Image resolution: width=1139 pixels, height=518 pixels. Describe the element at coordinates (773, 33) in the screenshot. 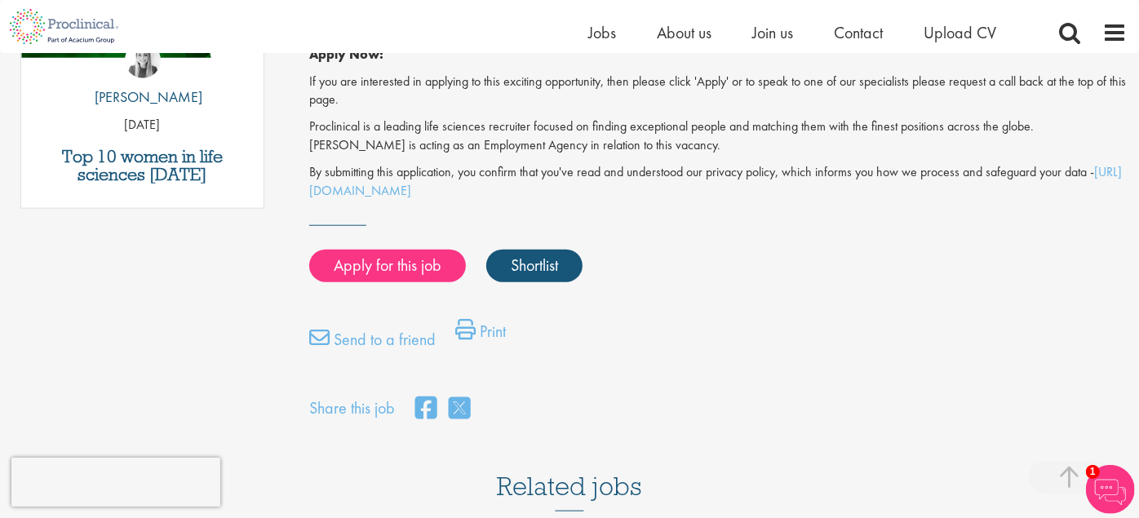

I see `a: Join us` at that location.